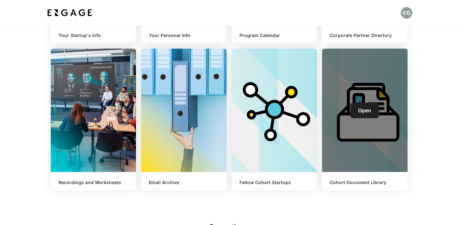  Describe the element at coordinates (365, 110) in the screenshot. I see `a: Open` at that location.